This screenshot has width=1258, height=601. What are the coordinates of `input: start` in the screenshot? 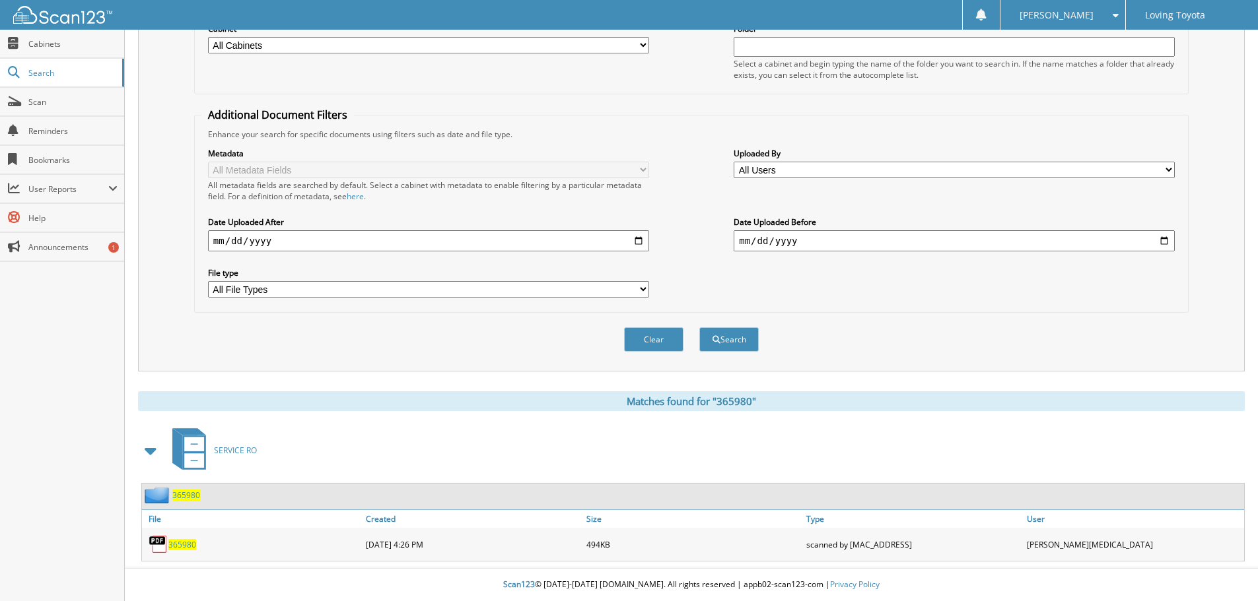 It's located at (428, 241).